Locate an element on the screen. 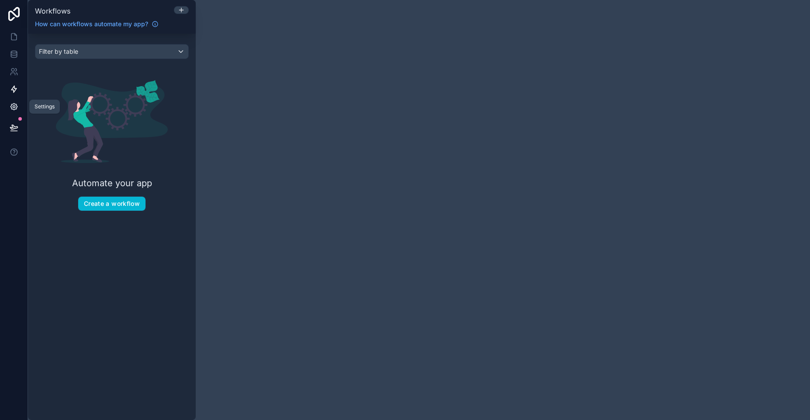 Image resolution: width=810 pixels, height=420 pixels. img: Automate your app is located at coordinates (112, 122).